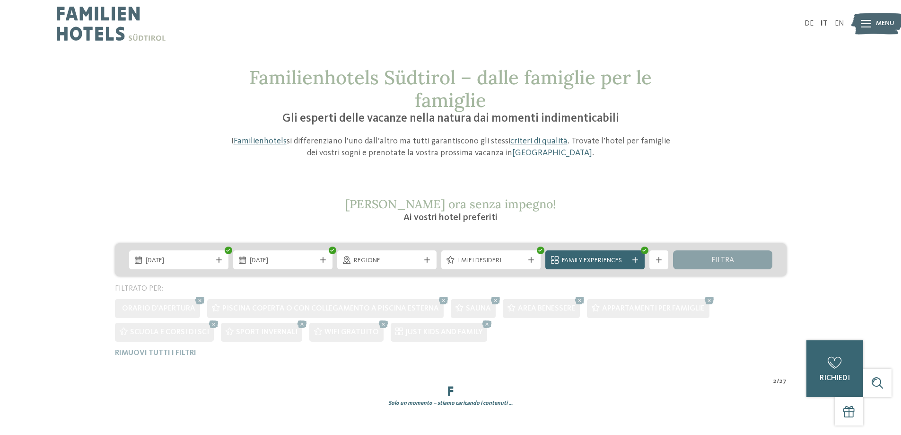 The width and height of the screenshot is (901, 435). What do you see at coordinates (450, 88) in the screenshot?
I see `span: Familienhotels Südtirol – dalle famiglie per le famiglie` at bounding box center [450, 88].